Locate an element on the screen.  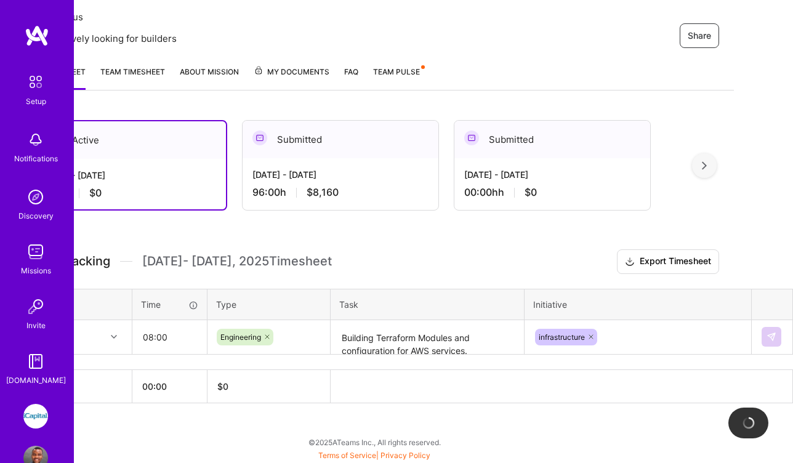
a: My Documents is located at coordinates (291, 78).